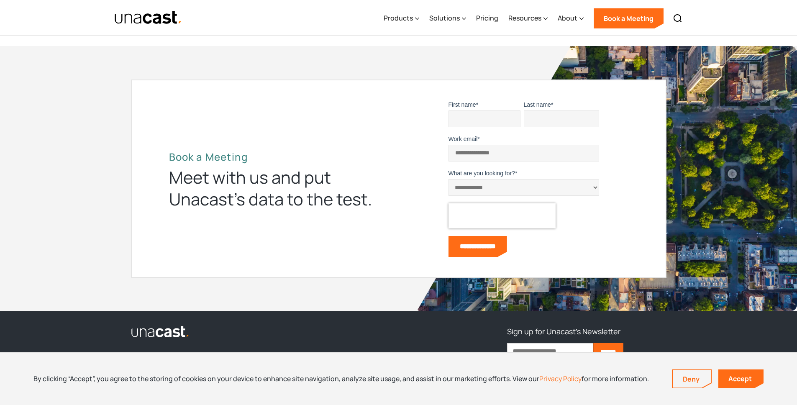 The image size is (797, 405). I want to click on h3: Sign up for Unacast's Newsletter, so click(564, 332).